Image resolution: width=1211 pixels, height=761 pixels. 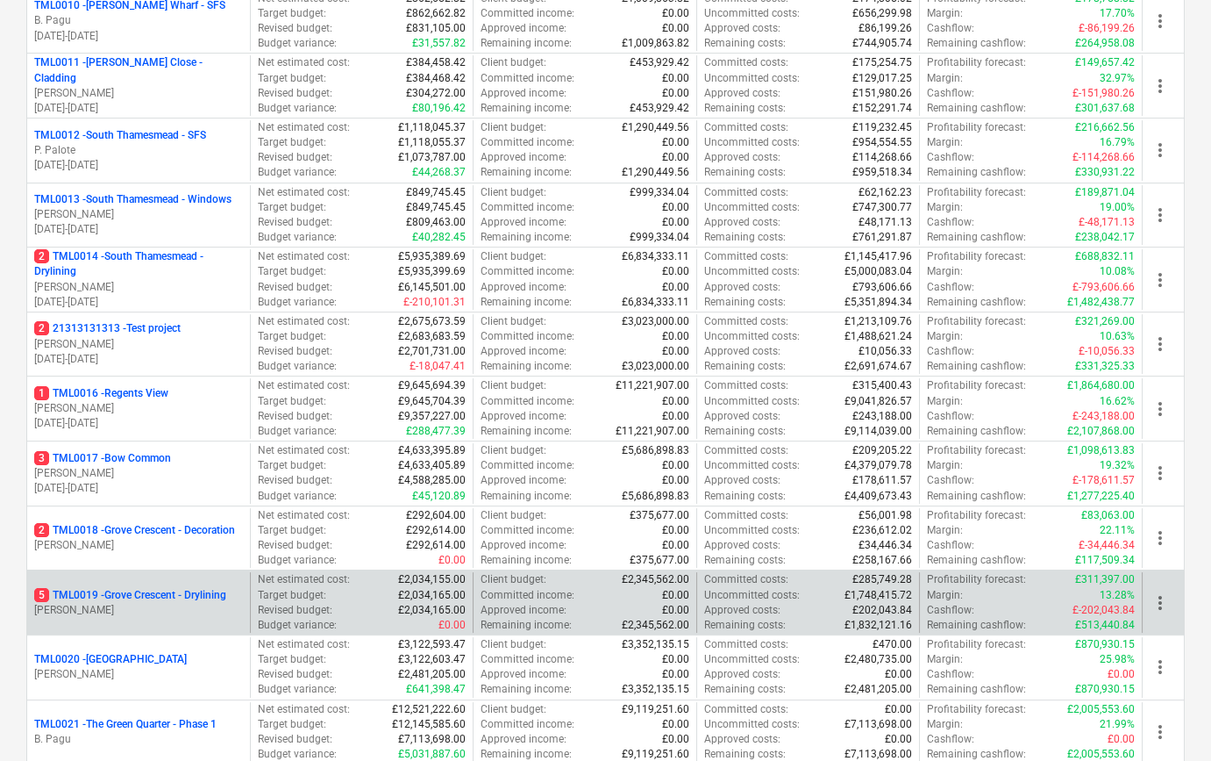 I want to click on p: £189,871.04, so click(x=1105, y=192).